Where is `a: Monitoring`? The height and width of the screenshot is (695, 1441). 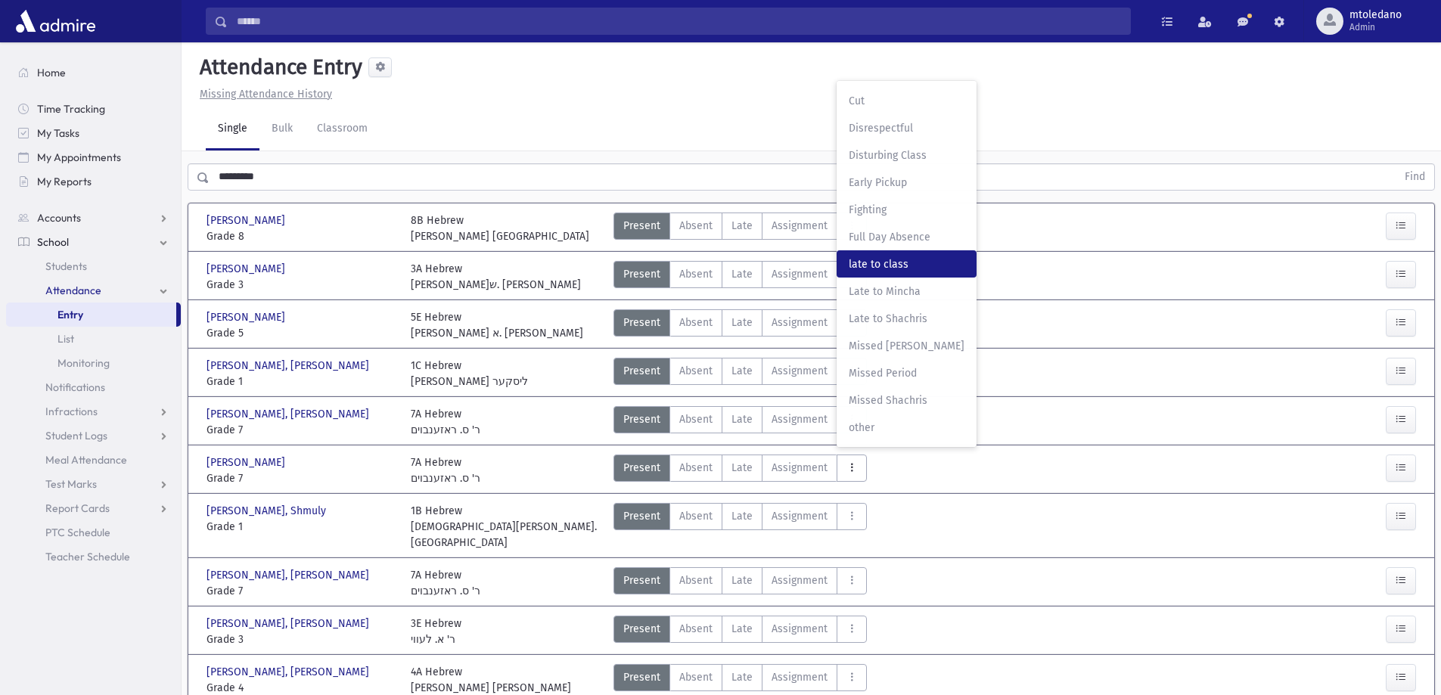
a: Monitoring is located at coordinates (93, 363).